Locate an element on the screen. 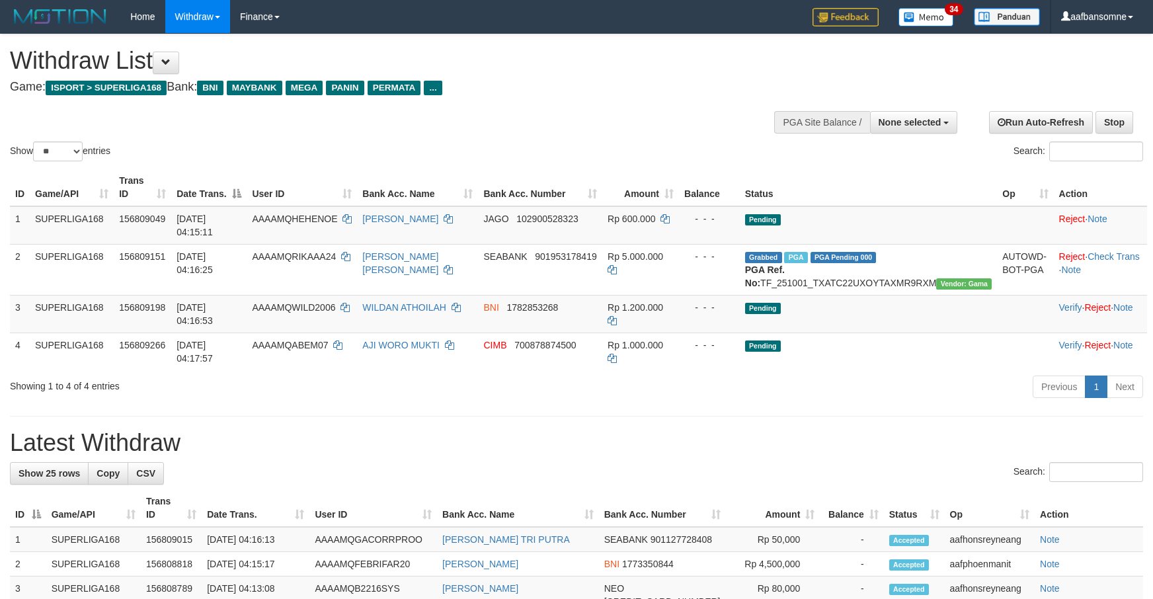 The width and height of the screenshot is (1153, 599). input: Search: is located at coordinates (1096, 472).